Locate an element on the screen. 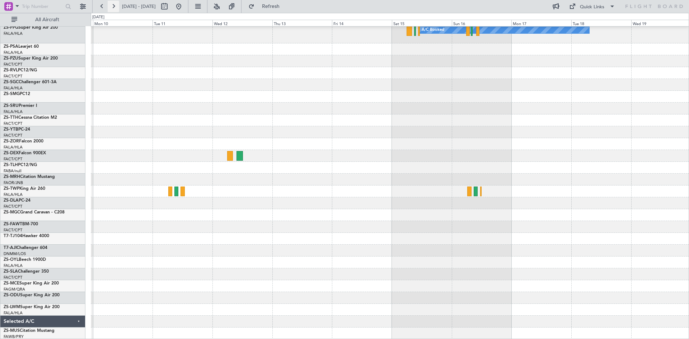 The image size is (689, 339). div: Sat 15 is located at coordinates (422, 23).